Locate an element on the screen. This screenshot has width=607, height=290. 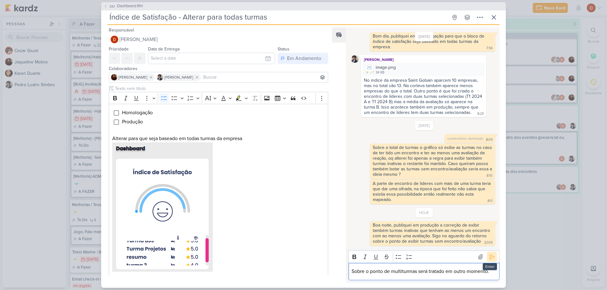
label: Data de Entrega is located at coordinates (164, 49).